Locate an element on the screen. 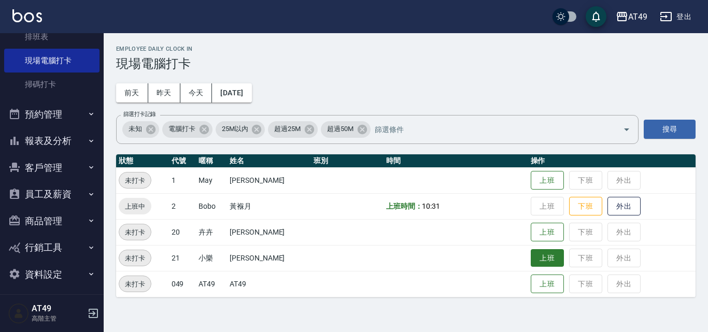 This screenshot has width=708, height=332. button: 搜尋 is located at coordinates (670, 129).